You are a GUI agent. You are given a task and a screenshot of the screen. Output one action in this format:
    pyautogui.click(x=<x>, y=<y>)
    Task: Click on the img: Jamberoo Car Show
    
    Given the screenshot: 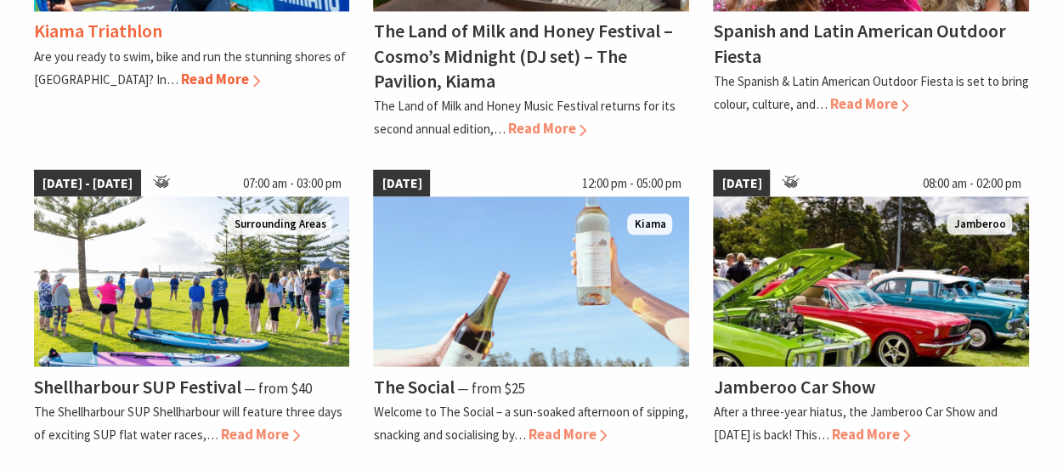 What is the action you would take?
    pyautogui.click(x=871, y=281)
    